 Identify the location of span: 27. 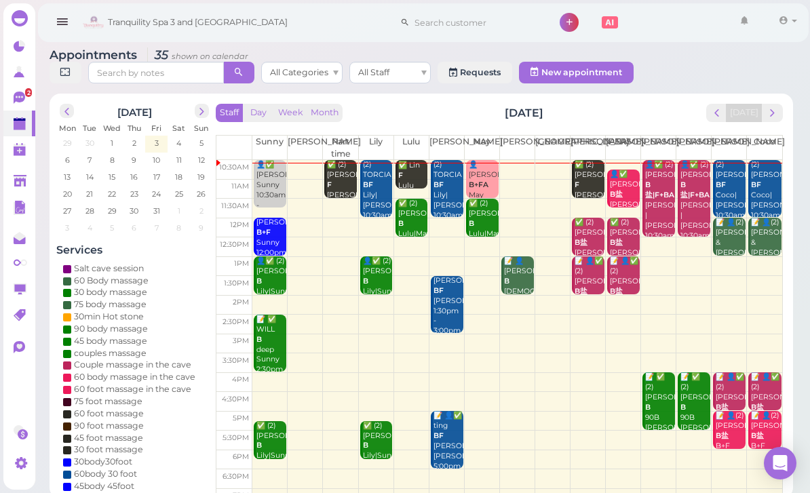
(67, 211).